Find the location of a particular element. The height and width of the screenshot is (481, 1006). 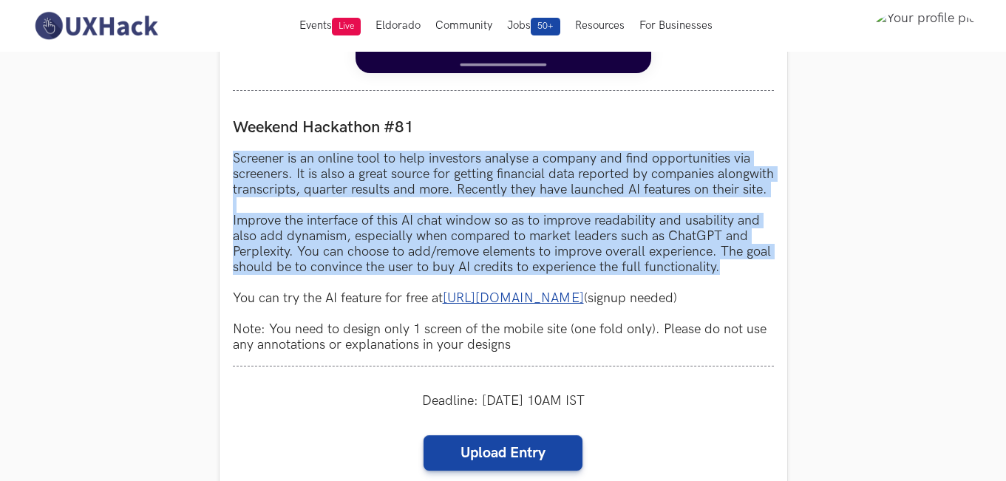

label: Weekend Hackathon #81 is located at coordinates (503, 127).